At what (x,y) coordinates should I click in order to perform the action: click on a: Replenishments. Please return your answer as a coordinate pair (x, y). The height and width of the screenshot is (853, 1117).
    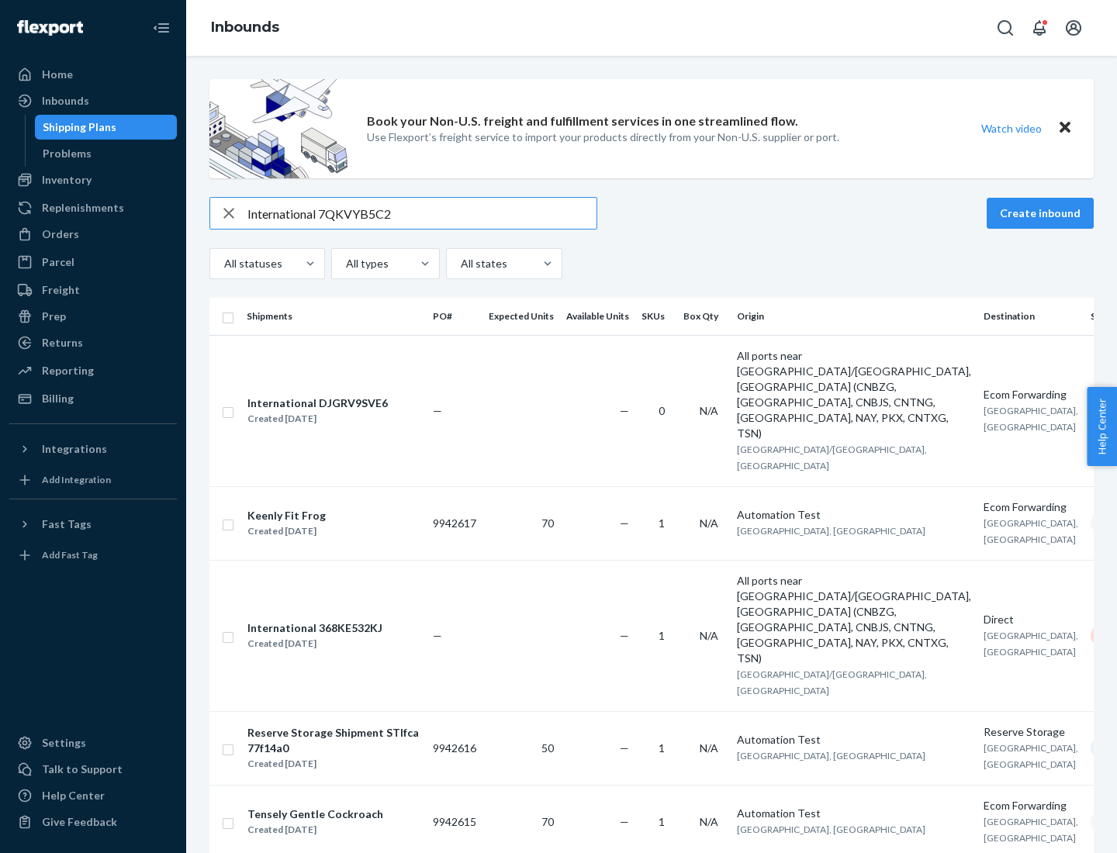
    Looking at the image, I should click on (93, 208).